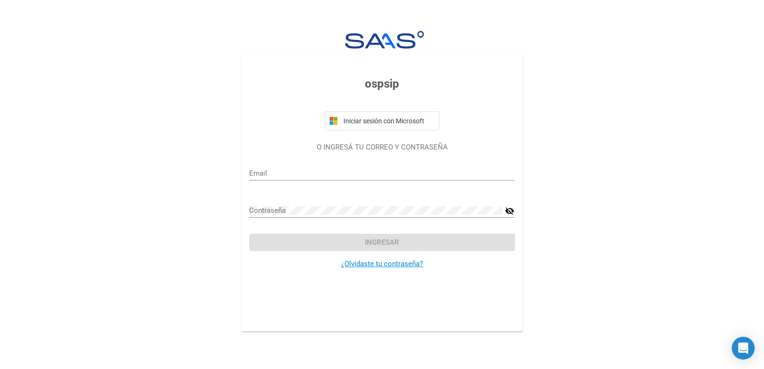 This screenshot has height=369, width=764. I want to click on mat-icon: visibility_off, so click(510, 211).